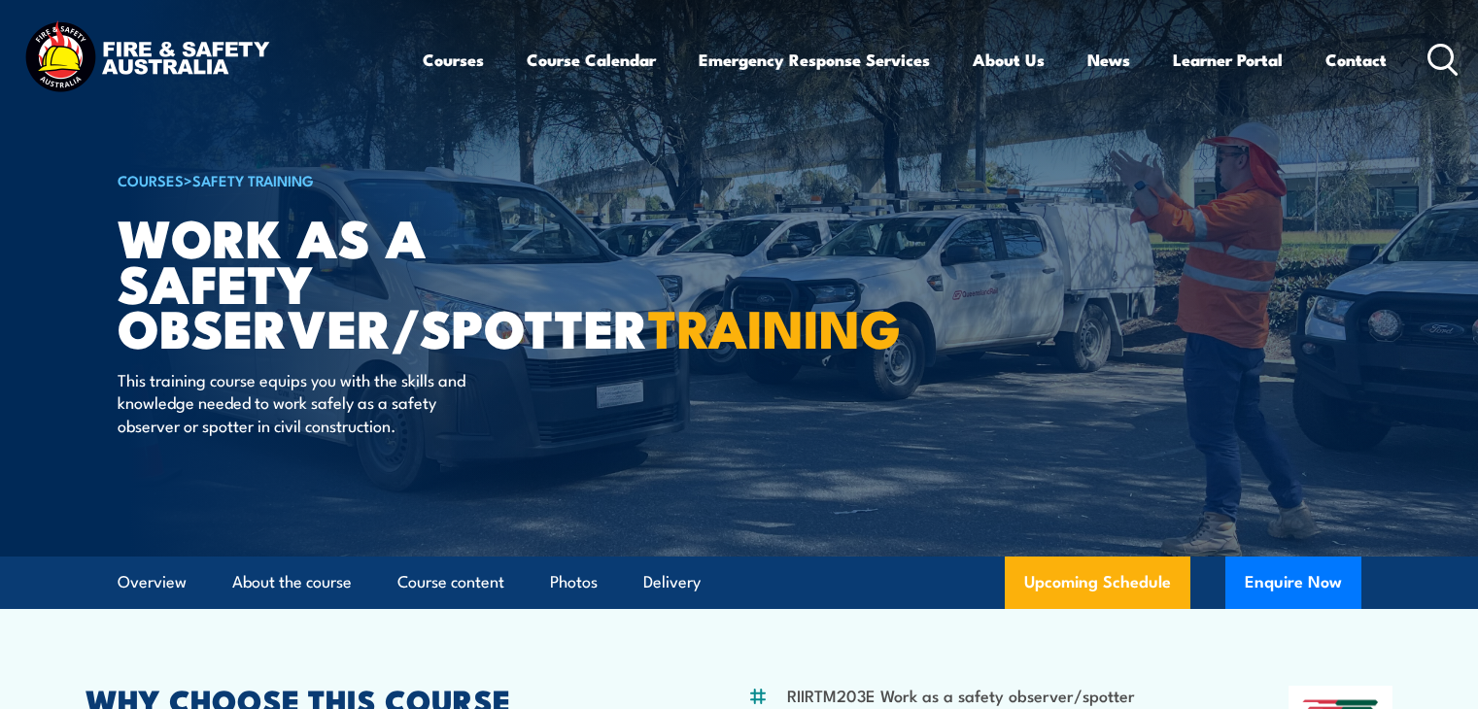 Image resolution: width=1478 pixels, height=709 pixels. Describe the element at coordinates (453, 59) in the screenshot. I see `a: Courses` at that location.